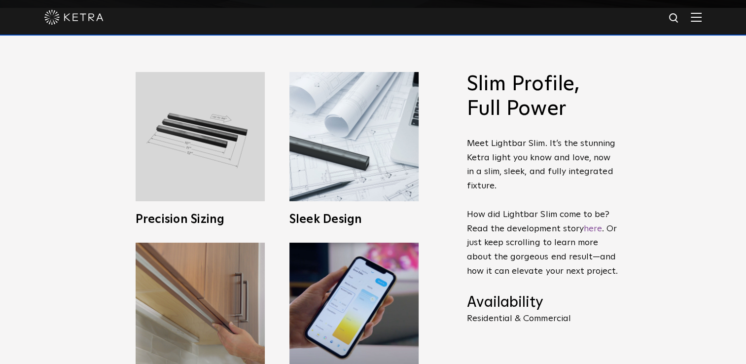 The width and height of the screenshot is (746, 364). Describe the element at coordinates (543, 319) in the screenshot. I see `p: Residential & Commercial` at that location.